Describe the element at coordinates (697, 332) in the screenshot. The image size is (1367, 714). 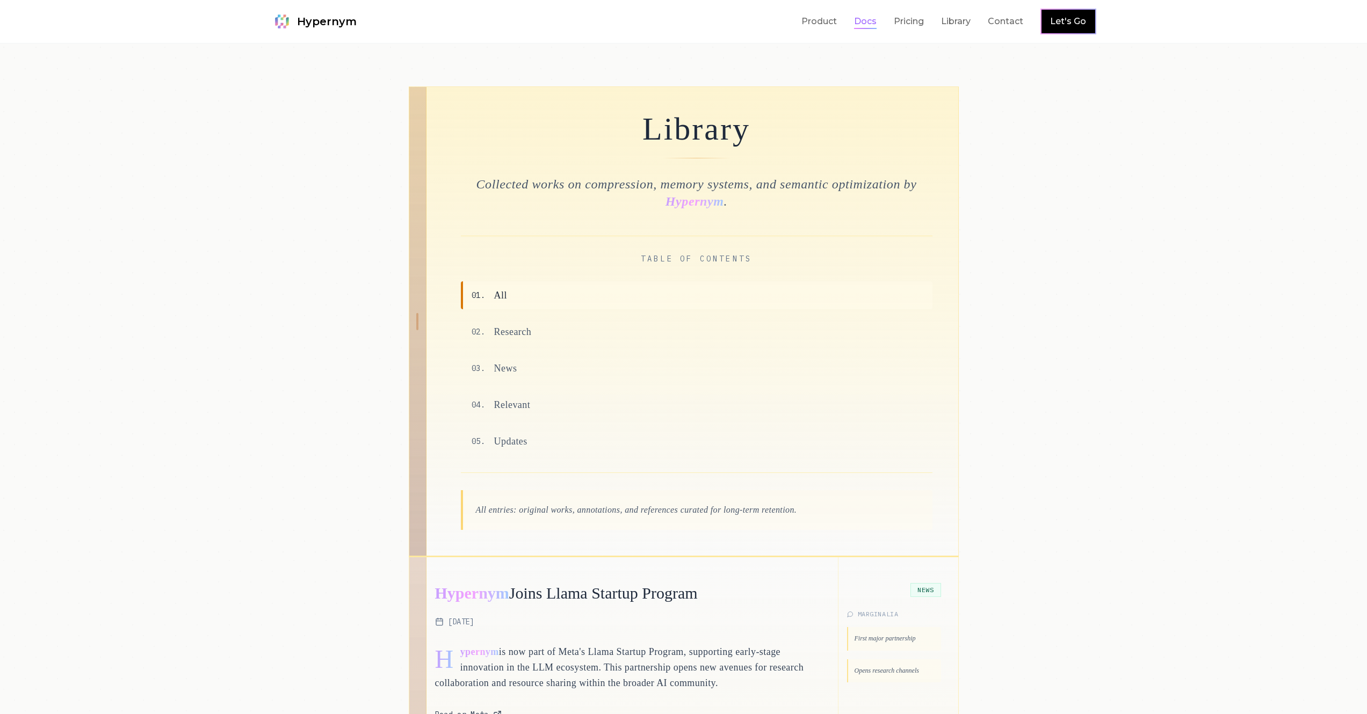
I see `button: 02.Research` at that location.